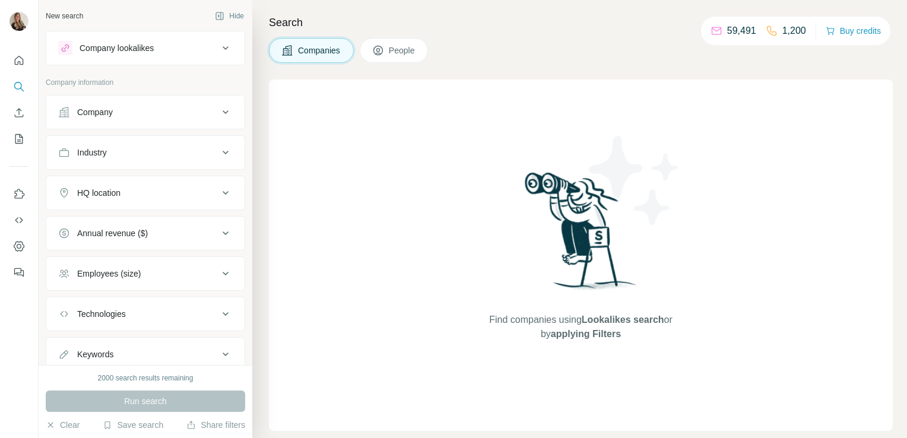  I want to click on button: Industry, so click(145, 153).